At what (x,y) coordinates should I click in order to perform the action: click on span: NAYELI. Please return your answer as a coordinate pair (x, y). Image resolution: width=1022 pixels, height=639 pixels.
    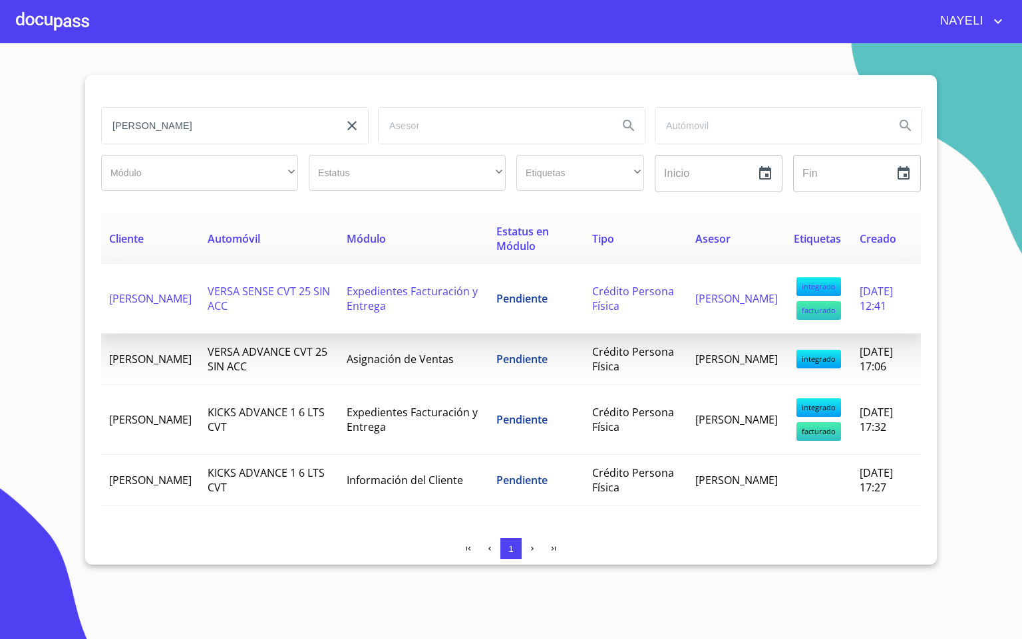
    Looking at the image, I should click on (960, 21).